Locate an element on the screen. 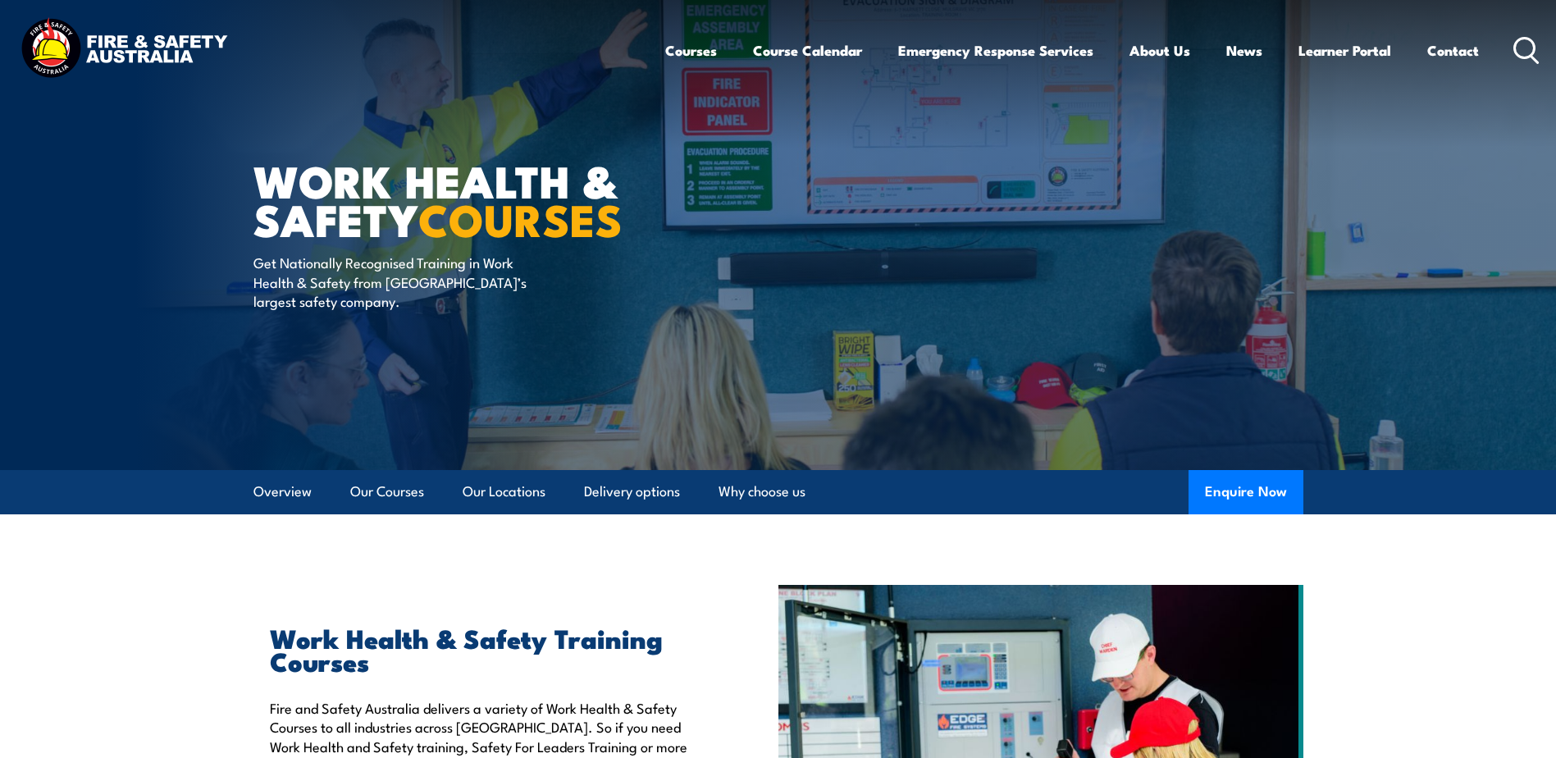 The image size is (1556, 758). button: Enquire Now is located at coordinates (1246, 492).